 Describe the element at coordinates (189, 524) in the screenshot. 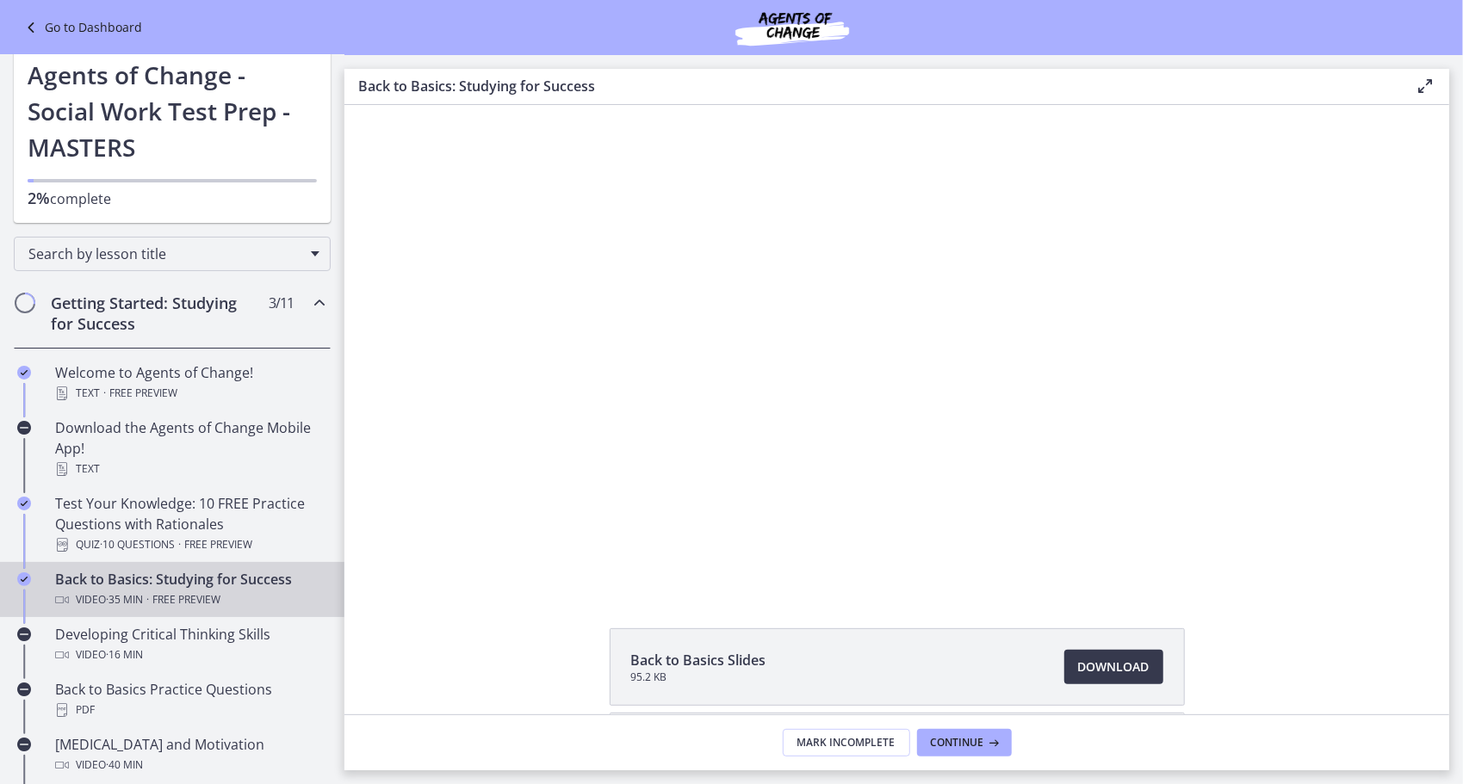

I see `div: Test Your Knowledge: 10 FREE Practice Questions with Rationales` at that location.